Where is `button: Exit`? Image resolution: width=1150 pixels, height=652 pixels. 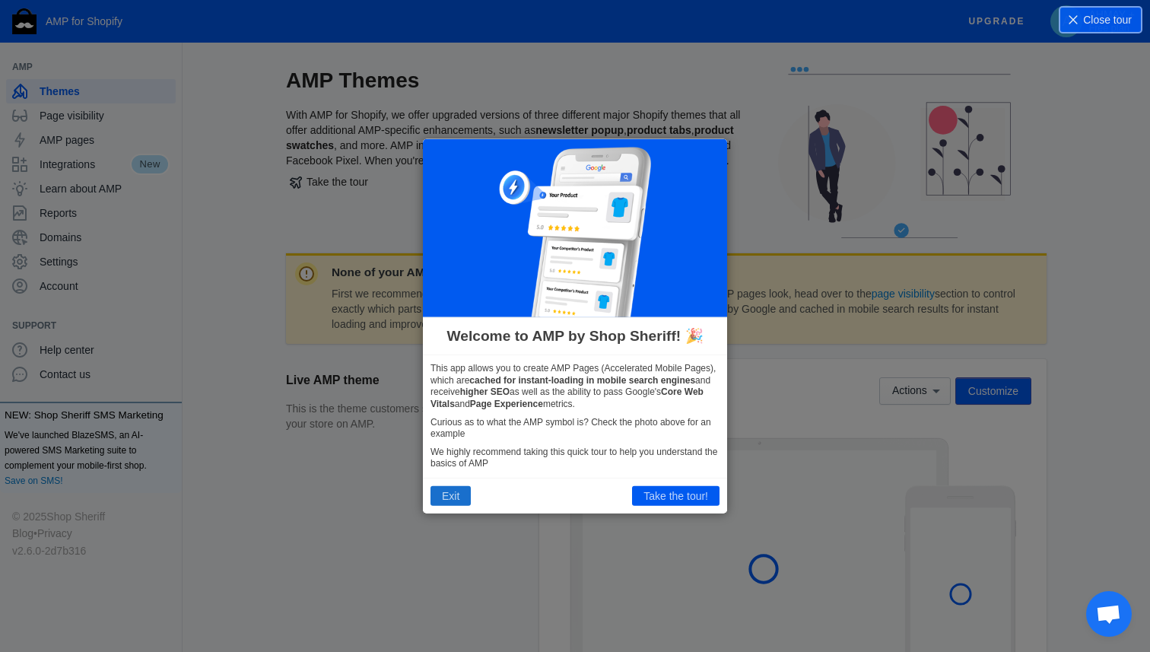
button: Exit is located at coordinates (450, 496).